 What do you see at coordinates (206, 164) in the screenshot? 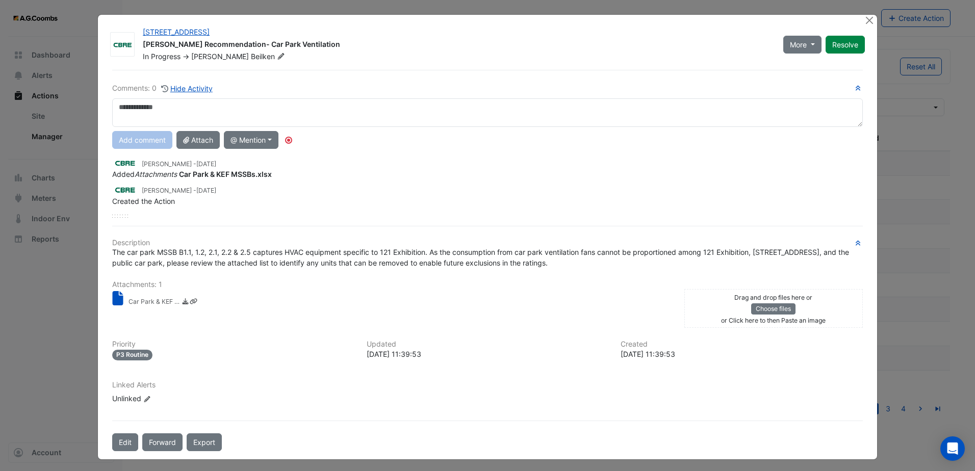
I see `span: 2025-06-13 11:39:59` at bounding box center [206, 164].